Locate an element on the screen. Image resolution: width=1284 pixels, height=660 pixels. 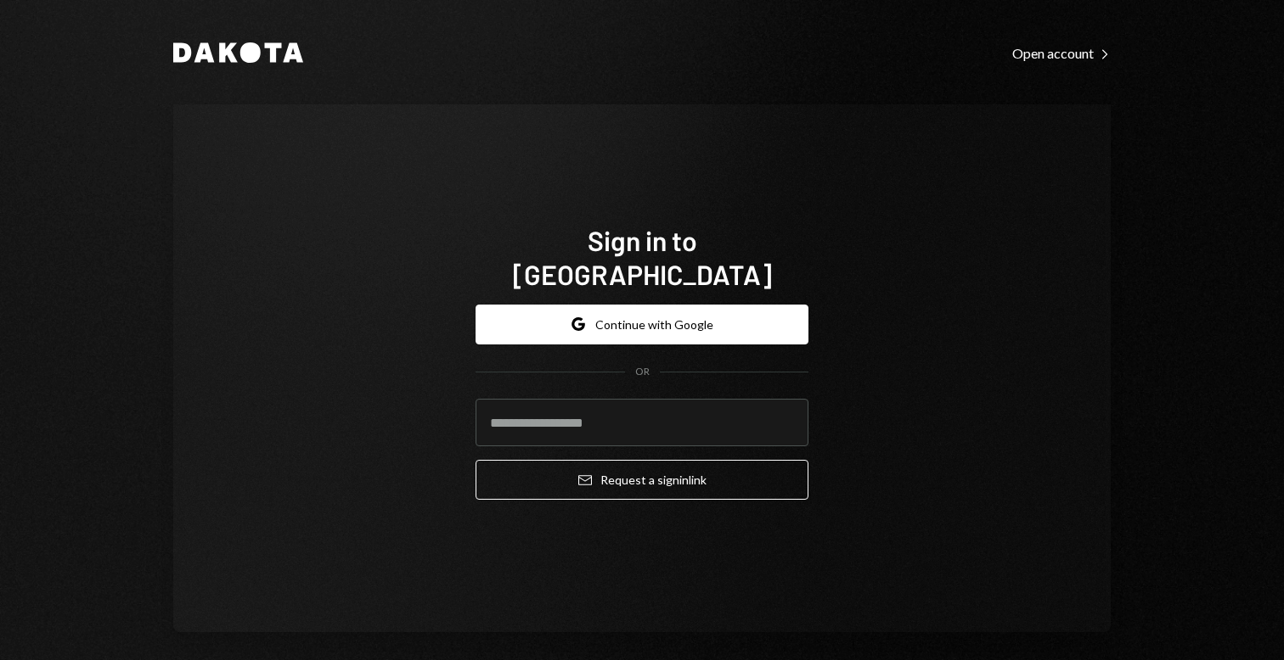
div: OR is located at coordinates (642, 372).